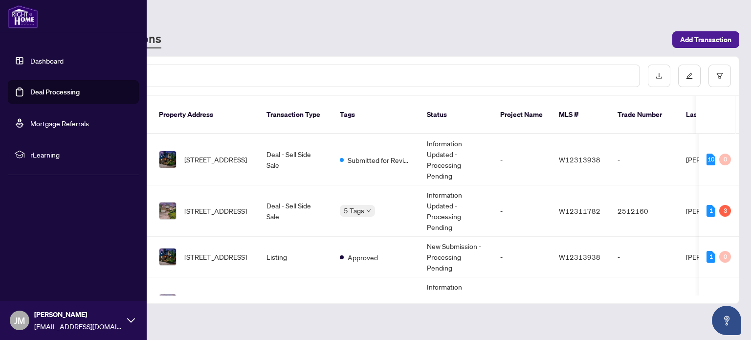  I want to click on td: New Submission - Processing Pending, so click(455, 257).